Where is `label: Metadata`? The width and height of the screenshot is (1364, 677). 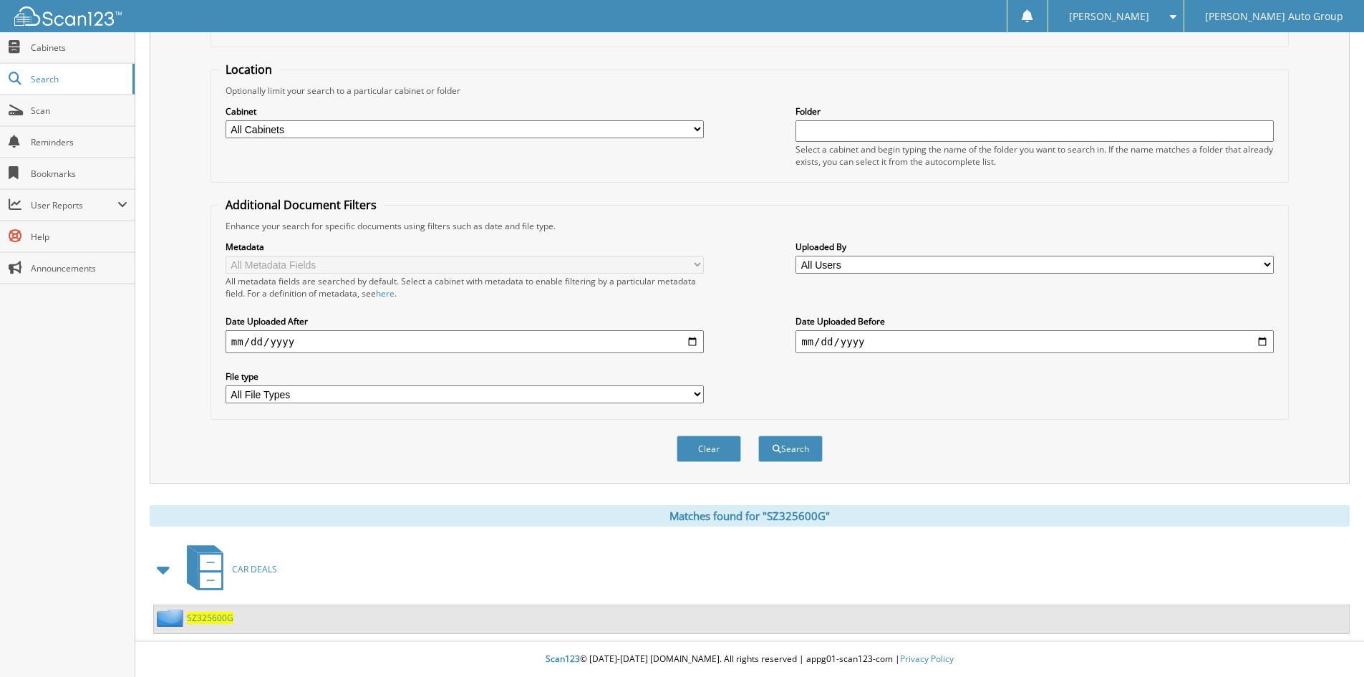
label: Metadata is located at coordinates (465, 246).